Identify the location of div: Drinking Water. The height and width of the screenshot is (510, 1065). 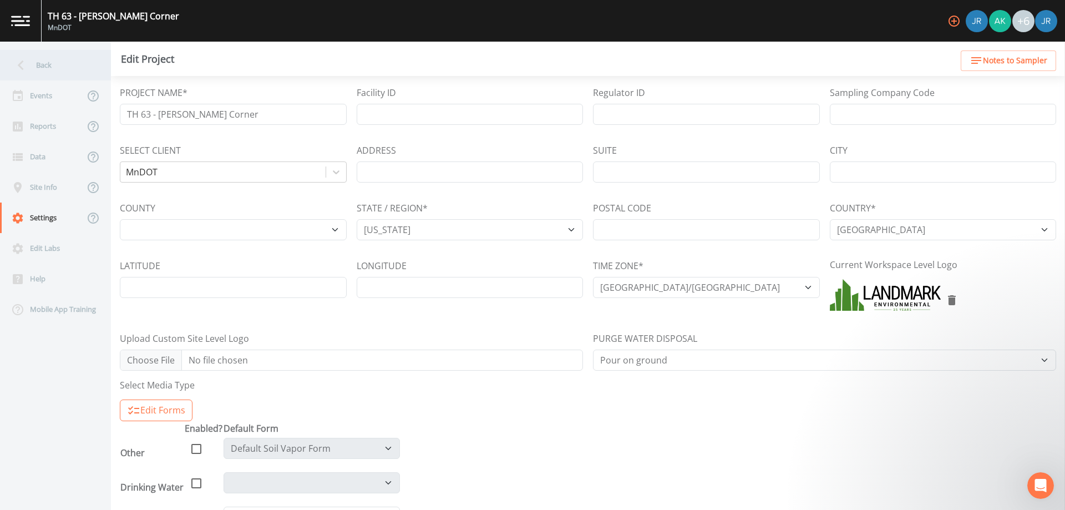
(152, 487).